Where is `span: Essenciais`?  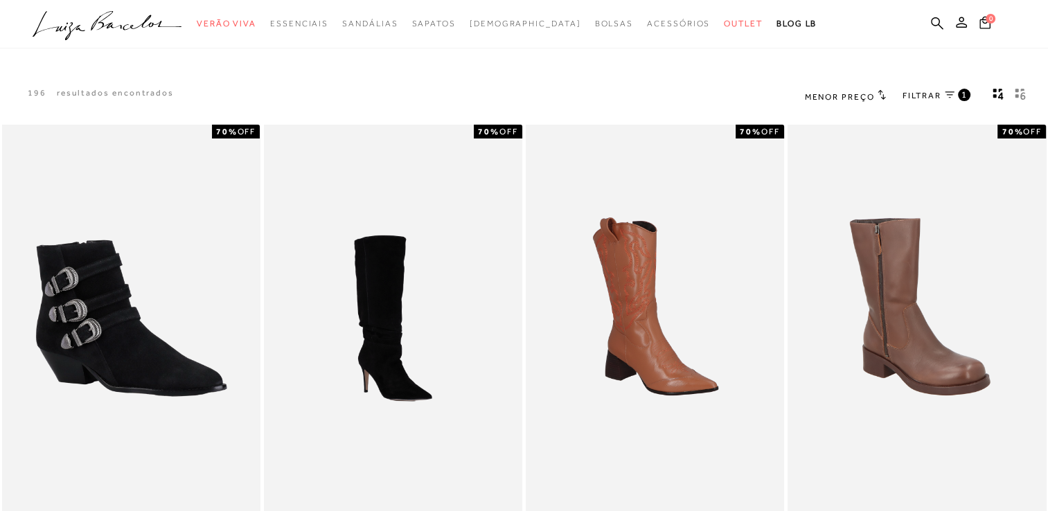
span: Essenciais is located at coordinates (299, 24).